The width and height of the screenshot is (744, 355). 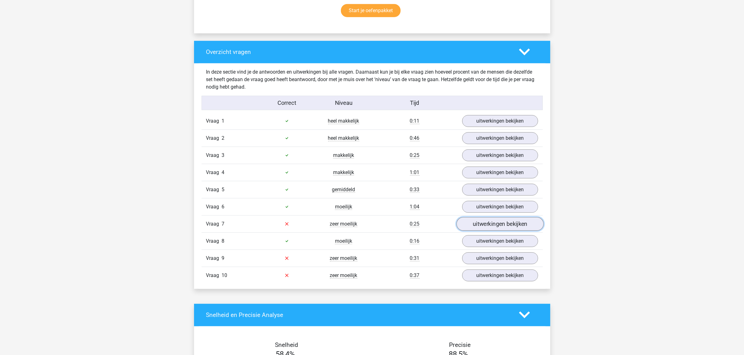 I want to click on h4: Snelheid en Precisie Analyse, so click(x=358, y=315).